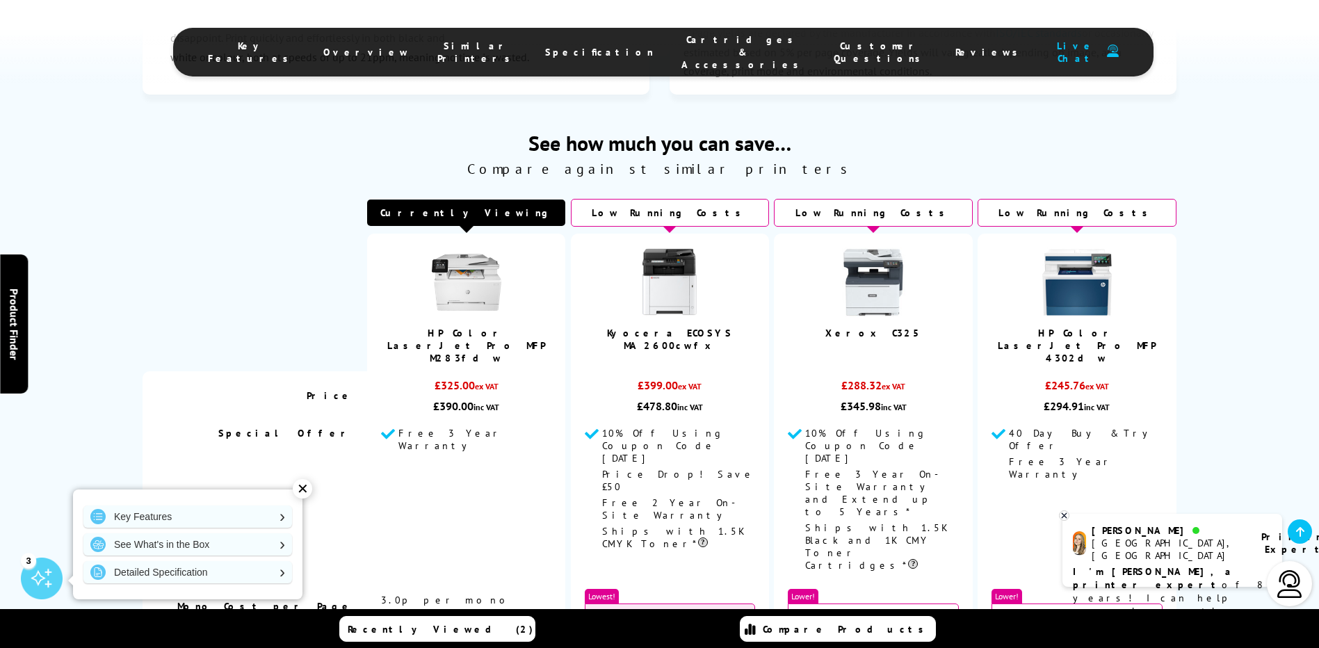 The height and width of the screenshot is (648, 1319). Describe the element at coordinates (601, 596) in the screenshot. I see `span: Lowest!` at that location.